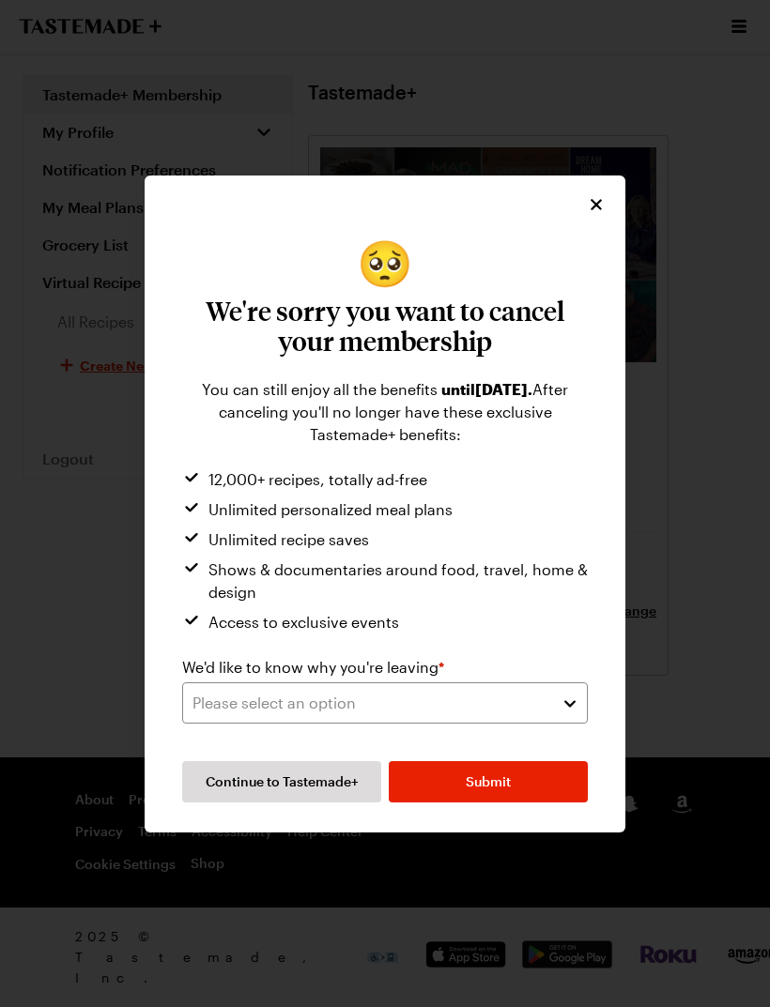 The width and height of the screenshot is (770, 1007). Describe the element at coordinates (488, 782) in the screenshot. I see `span: Submit` at that location.